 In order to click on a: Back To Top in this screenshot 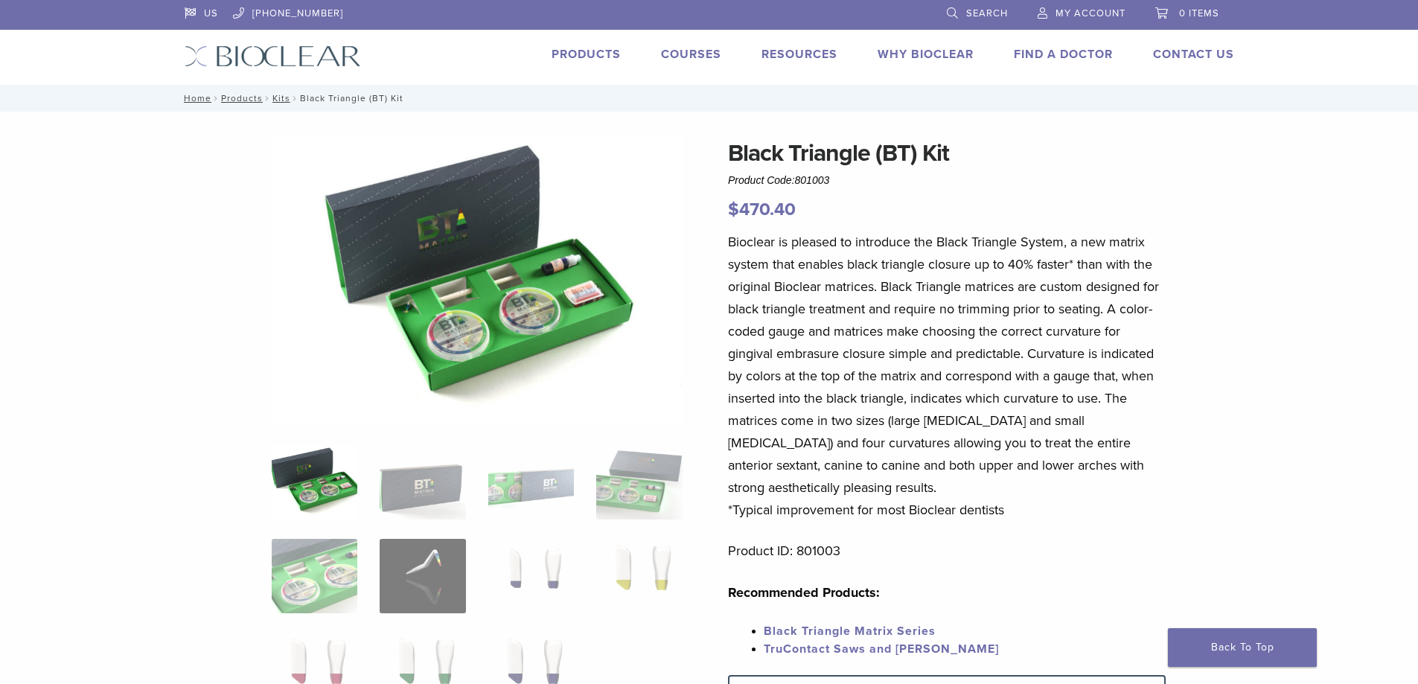, I will do `click(1243, 648)`.